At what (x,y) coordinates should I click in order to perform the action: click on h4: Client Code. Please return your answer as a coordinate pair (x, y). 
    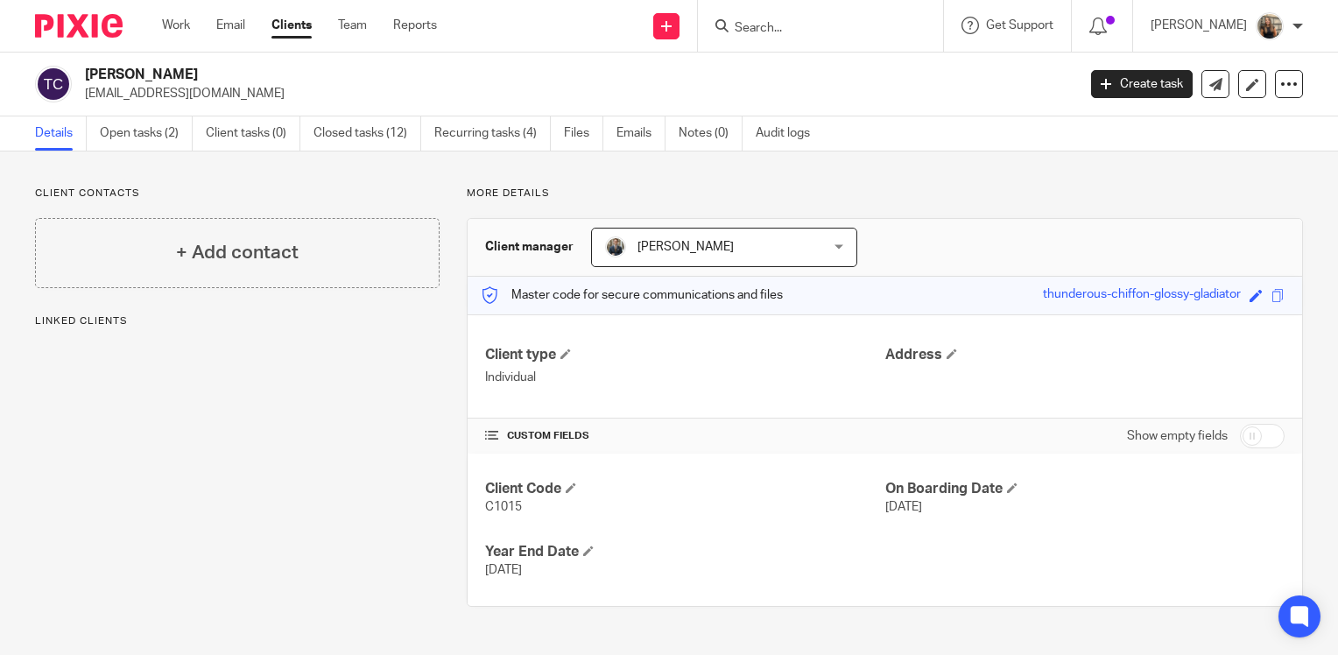
    Looking at the image, I should click on (685, 489).